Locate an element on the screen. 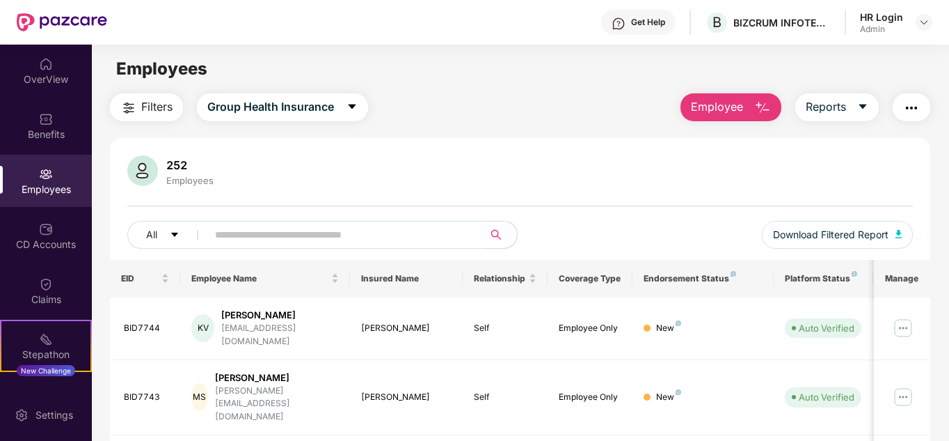 This screenshot has width=949, height=441. div: MS is located at coordinates (199, 397).